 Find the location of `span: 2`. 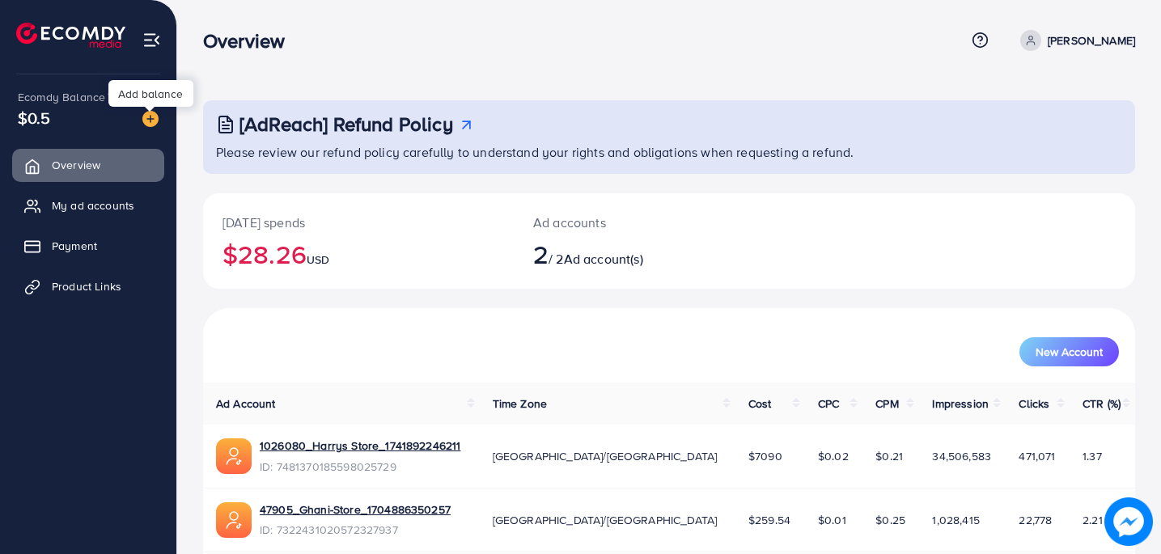

span: 2 is located at coordinates (541, 254).